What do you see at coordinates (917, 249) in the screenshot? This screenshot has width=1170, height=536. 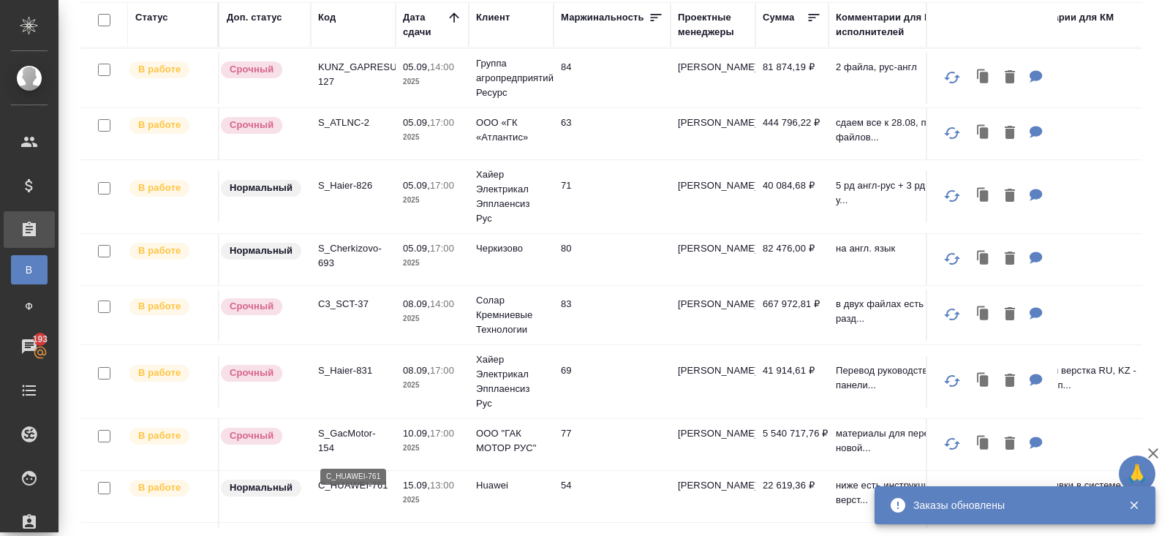 I see `p: на англ. язык` at bounding box center [917, 249].